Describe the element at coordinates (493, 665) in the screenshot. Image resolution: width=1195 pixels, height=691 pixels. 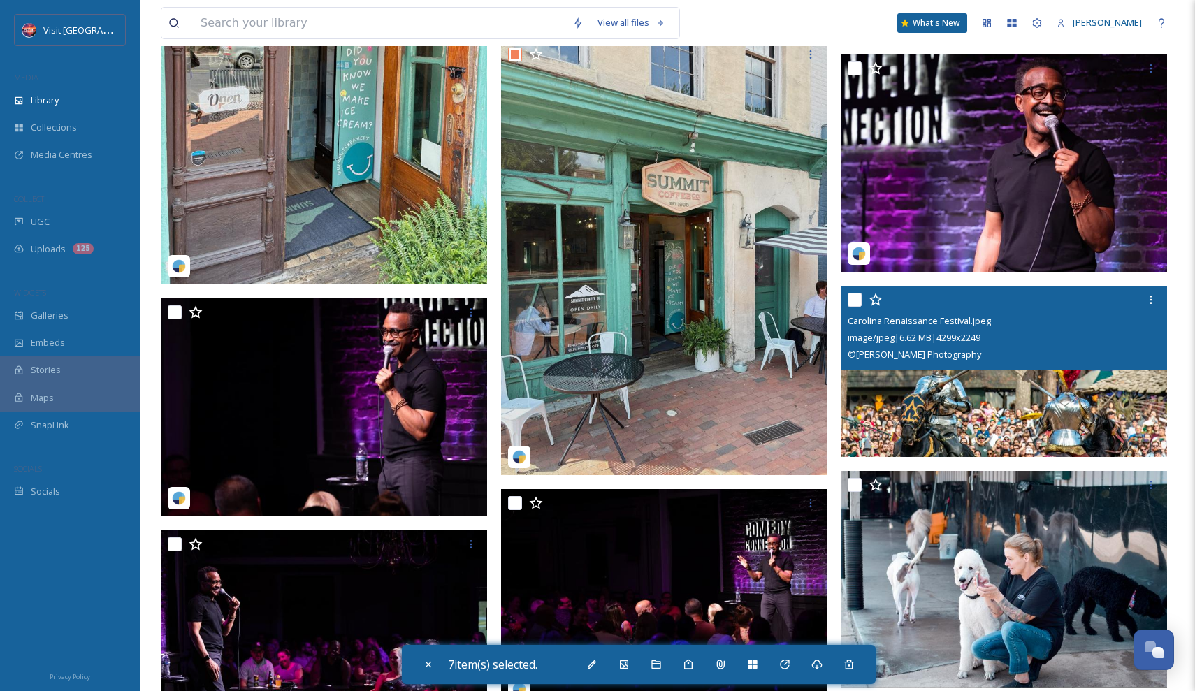
I see `span: 7 item(s) selected.` at that location.